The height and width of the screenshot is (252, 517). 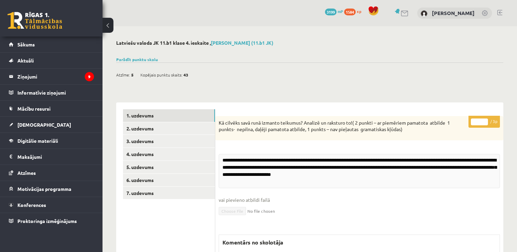 I want to click on span: 5, so click(x=132, y=75).